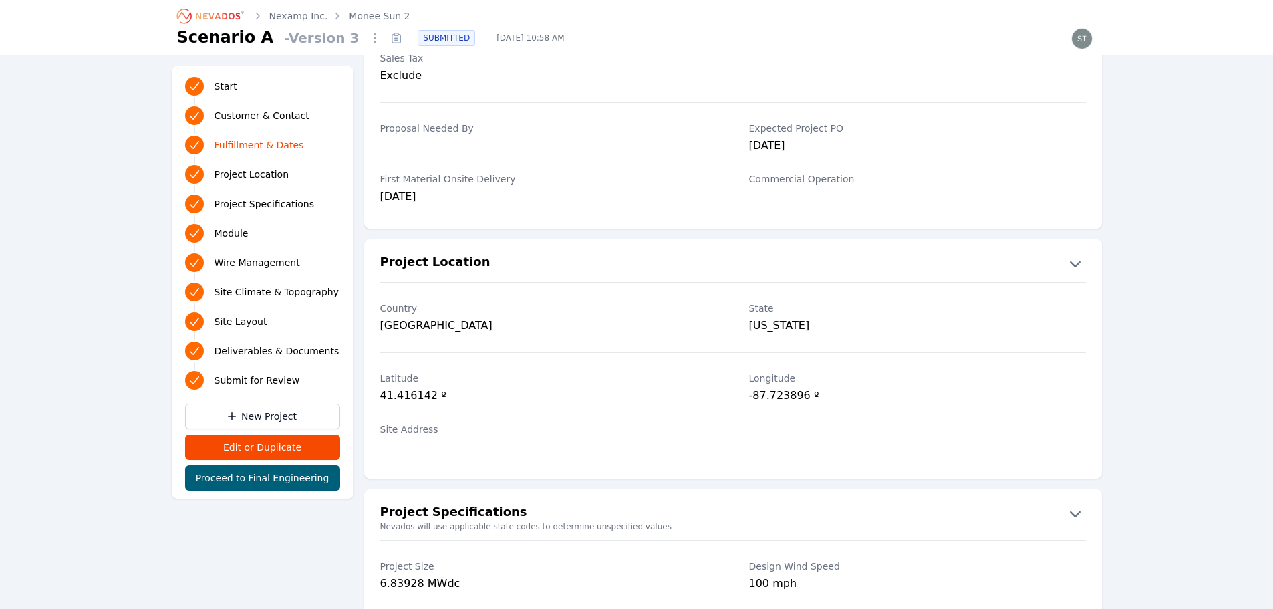  I want to click on span: - Version 3, so click(321, 38).